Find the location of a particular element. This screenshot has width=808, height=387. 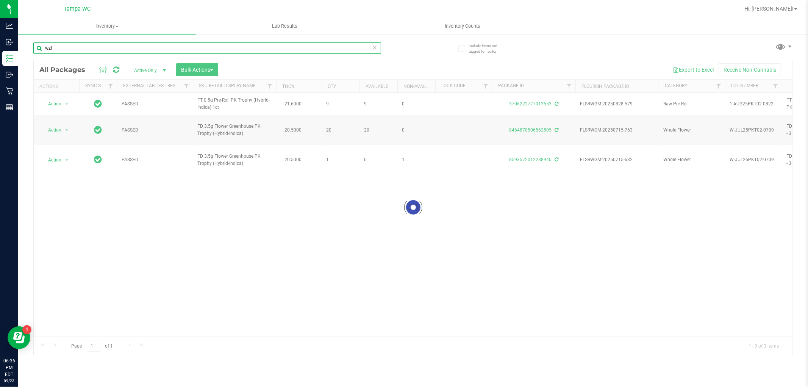

p: 06:36 PM EDT is located at coordinates (9, 367).